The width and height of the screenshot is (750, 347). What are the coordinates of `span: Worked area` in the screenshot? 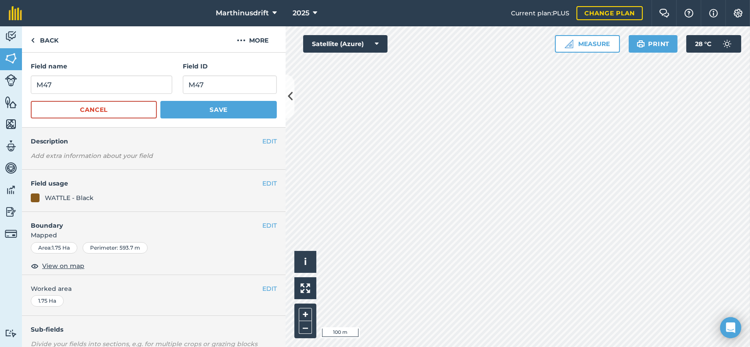 It's located at (154, 289).